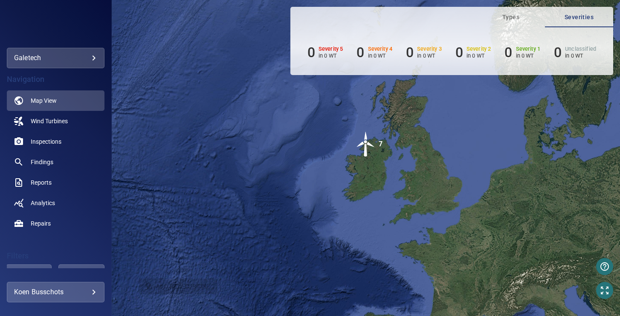  What do you see at coordinates (55, 26) in the screenshot?
I see `img: galetech-logo` at bounding box center [55, 26].